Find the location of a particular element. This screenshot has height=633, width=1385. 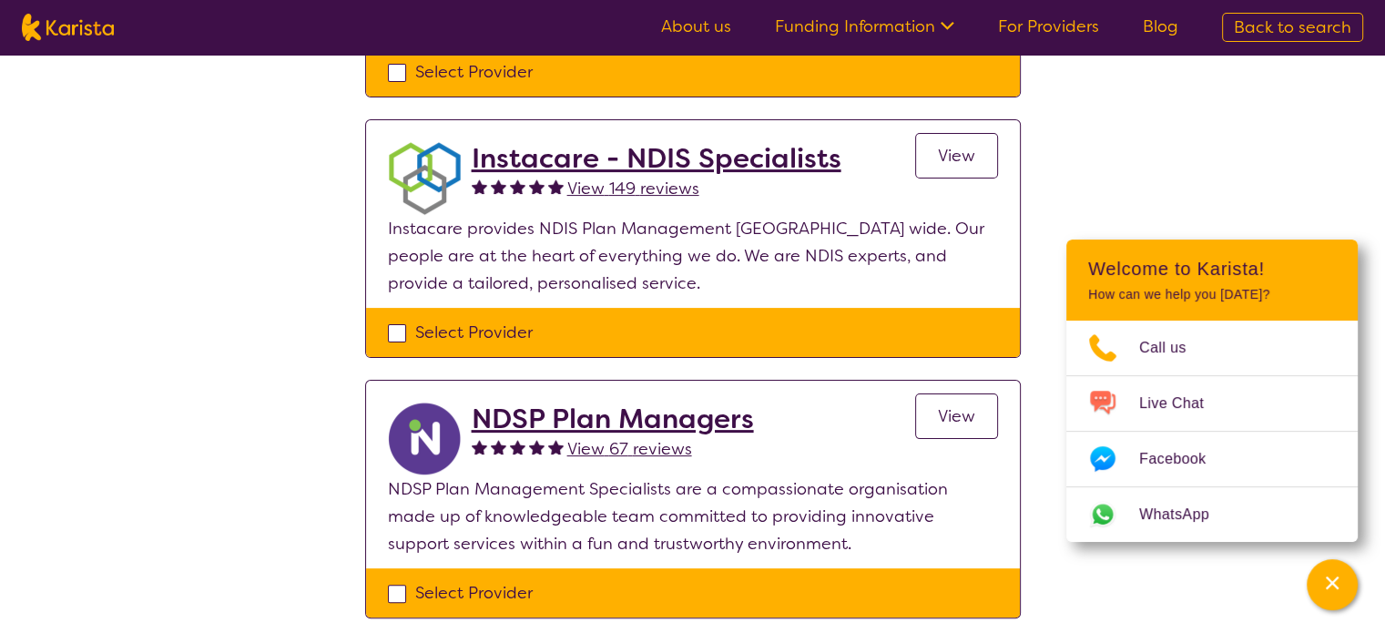

p: NDSP Plan Management Specialists are a compassionate organisation made up of knowledgeable team c... is located at coordinates (693, 516).